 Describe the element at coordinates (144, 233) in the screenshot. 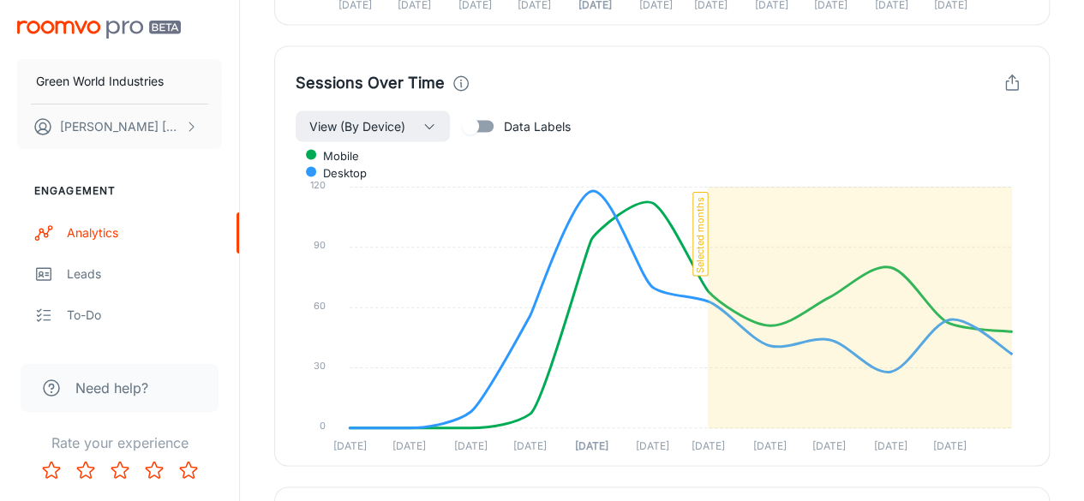

I see `div: Analytics` at that location.